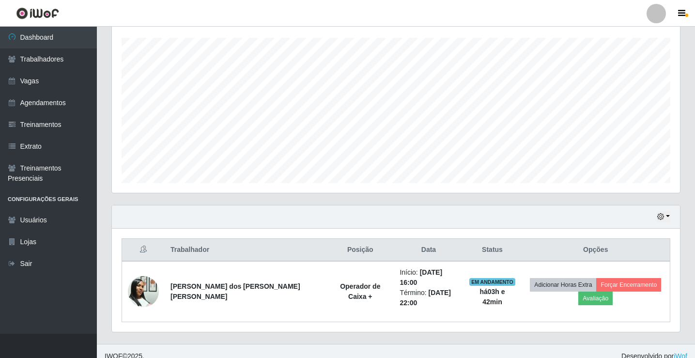 The image size is (695, 358). What do you see at coordinates (595, 298) in the screenshot?
I see `button: Avaliação` at bounding box center [595, 298].